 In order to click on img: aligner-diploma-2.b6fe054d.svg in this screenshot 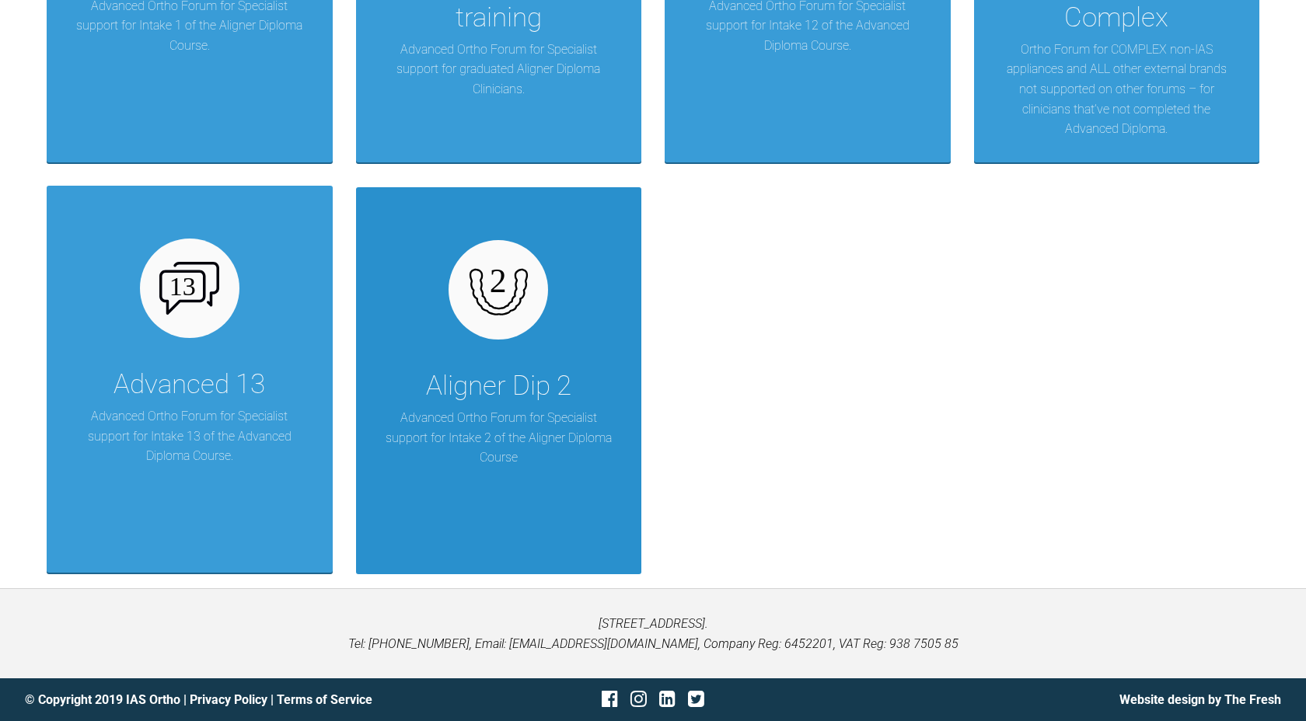, I will do `click(498, 290)`.